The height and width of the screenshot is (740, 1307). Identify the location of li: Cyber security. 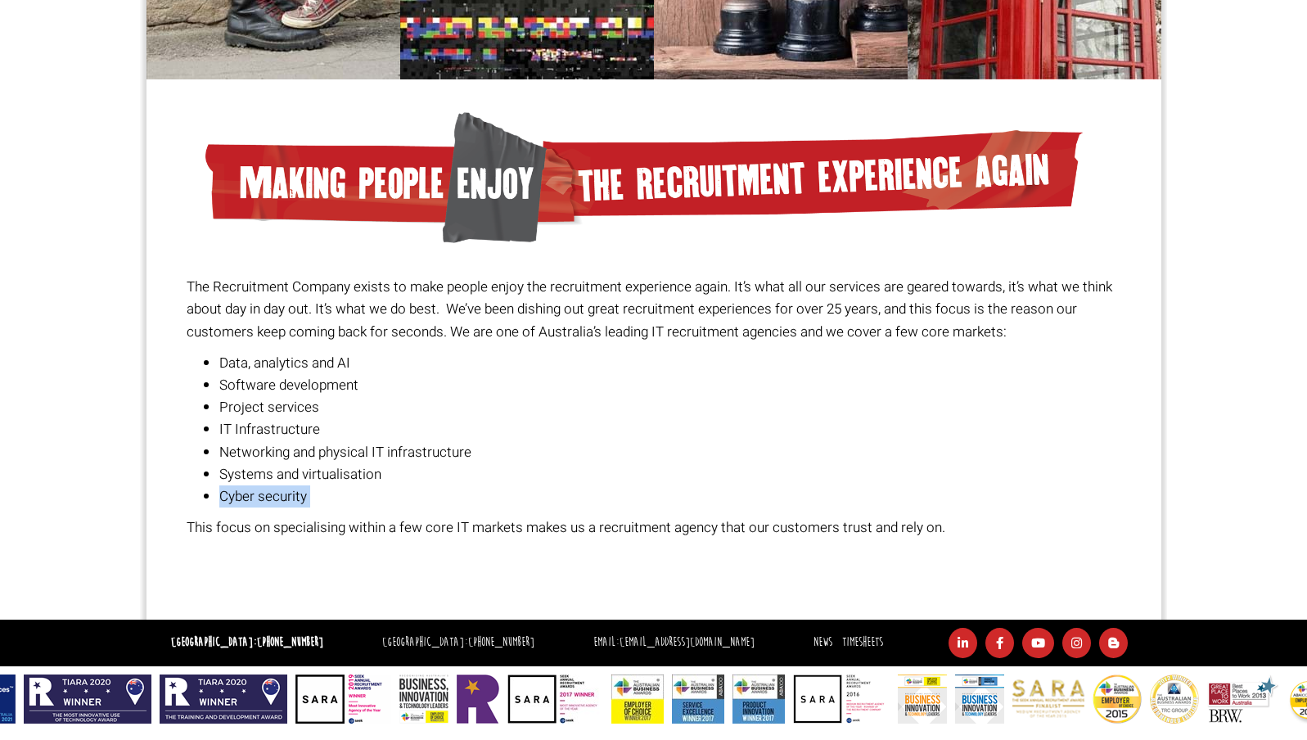
(670, 496).